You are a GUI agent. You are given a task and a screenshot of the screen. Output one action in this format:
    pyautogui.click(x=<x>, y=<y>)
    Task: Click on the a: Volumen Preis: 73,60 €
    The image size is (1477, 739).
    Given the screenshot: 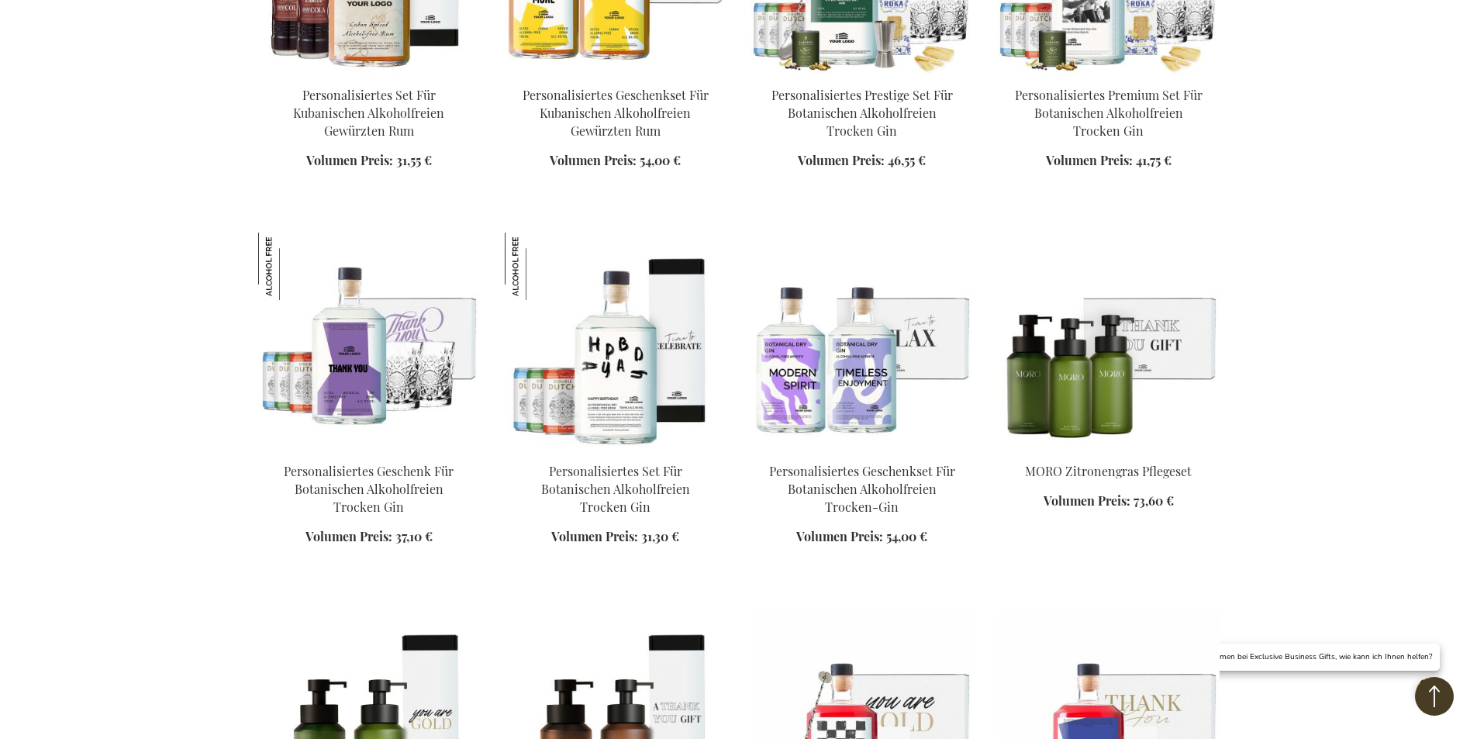 What is the action you would take?
    pyautogui.click(x=1109, y=501)
    